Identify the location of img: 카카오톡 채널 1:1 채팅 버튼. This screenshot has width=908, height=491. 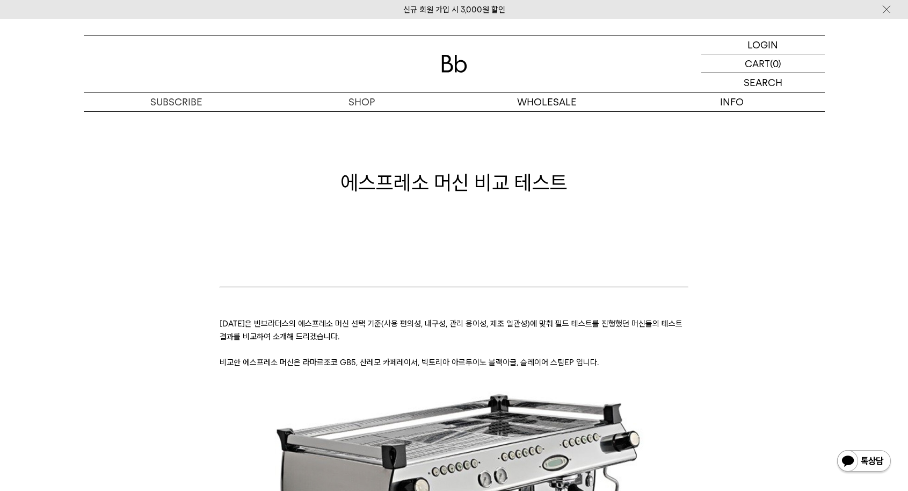
(864, 461).